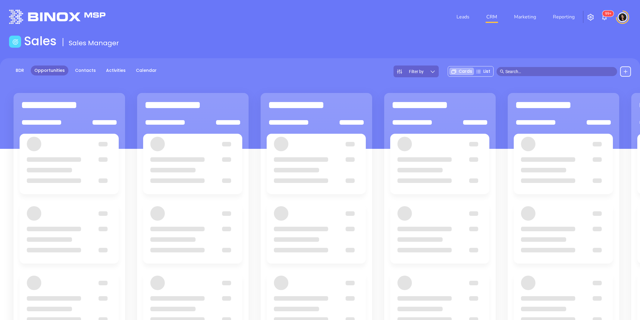  Describe the element at coordinates (146, 70) in the screenshot. I see `a: Calendar` at that location.